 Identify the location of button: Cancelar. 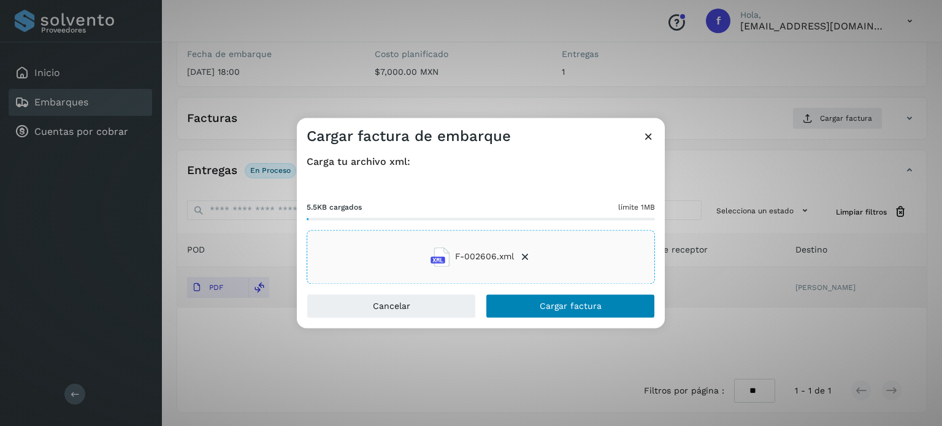
(391, 306).